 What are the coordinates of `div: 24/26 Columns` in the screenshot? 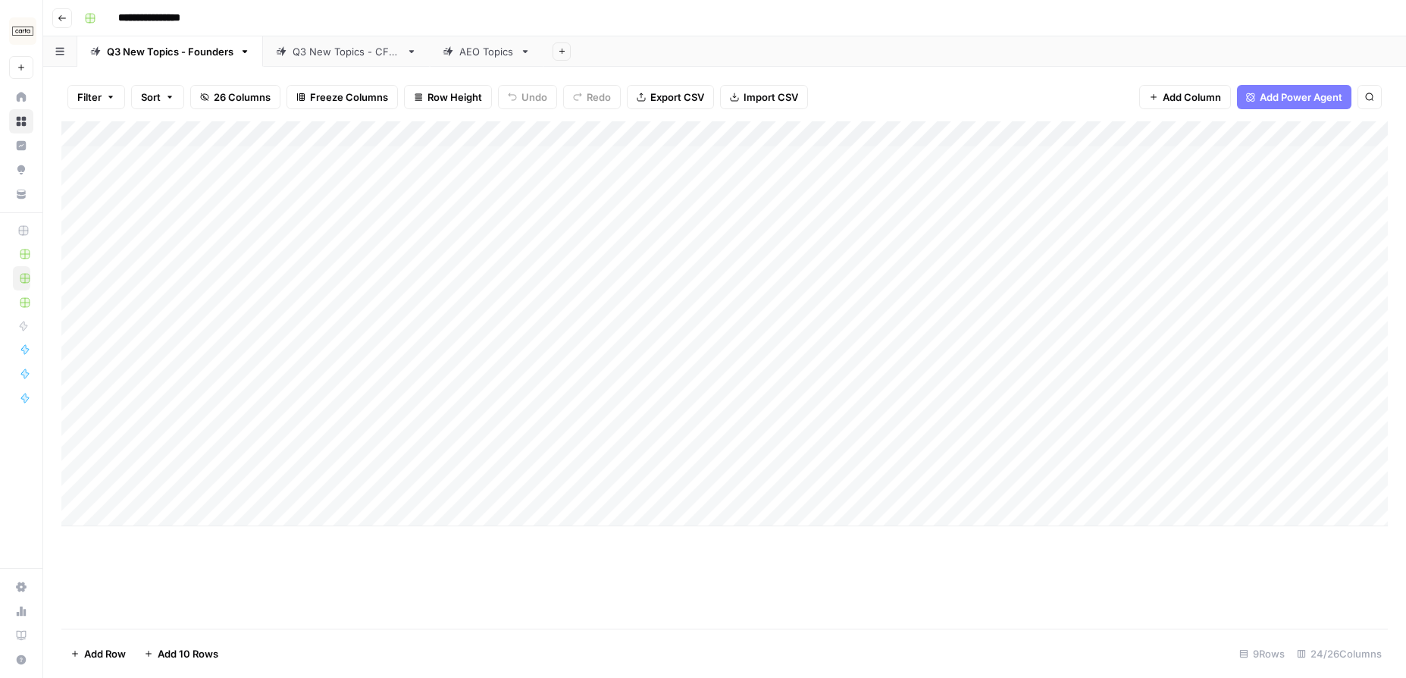 It's located at (1339, 653).